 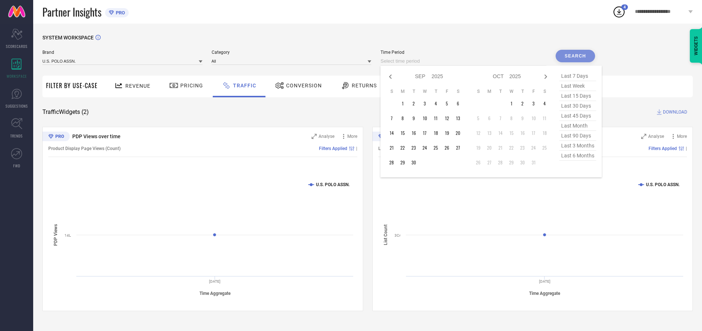 I want to click on td: Sun Sep 07 2025, so click(x=392, y=118).